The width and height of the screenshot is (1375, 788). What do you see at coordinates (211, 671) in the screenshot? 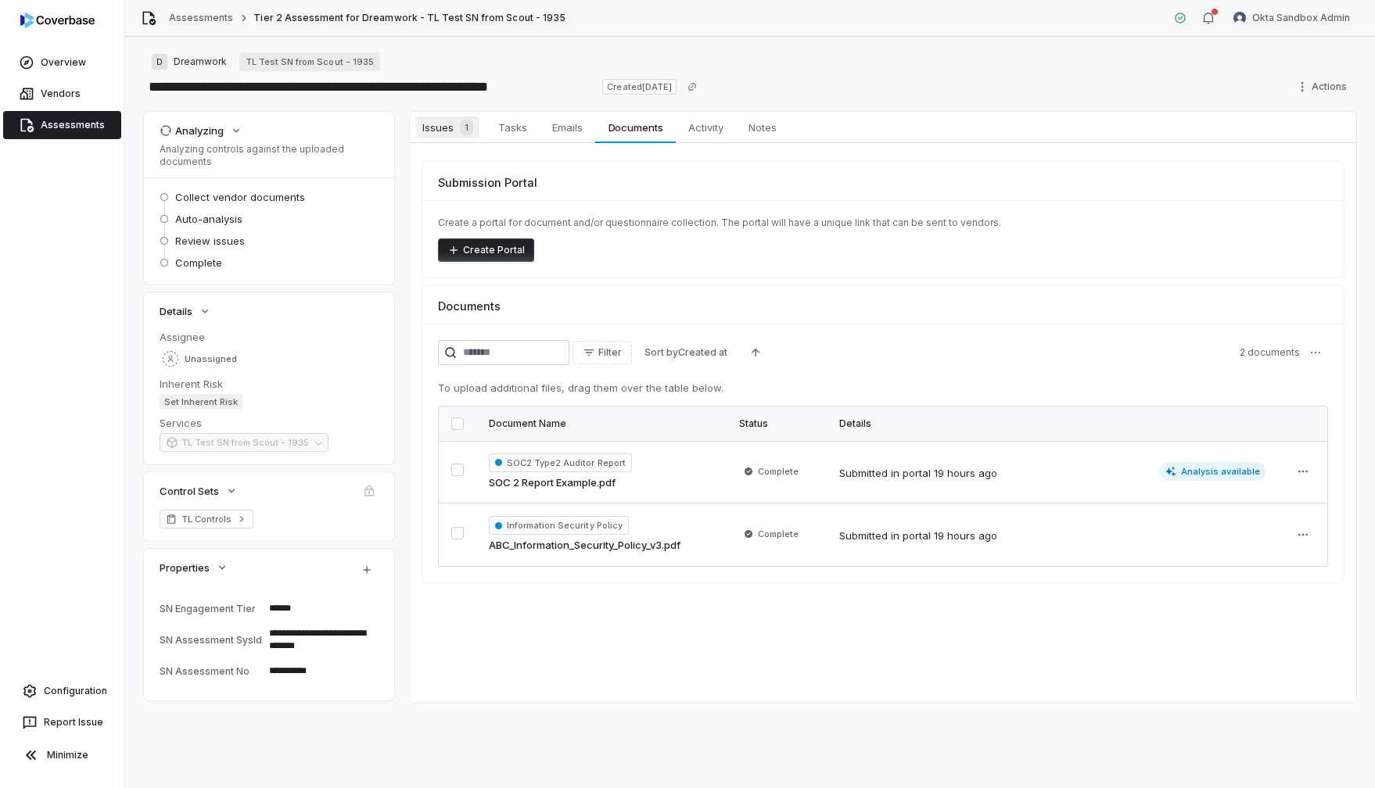
I see `div: SN Assessment No` at bounding box center [211, 671].